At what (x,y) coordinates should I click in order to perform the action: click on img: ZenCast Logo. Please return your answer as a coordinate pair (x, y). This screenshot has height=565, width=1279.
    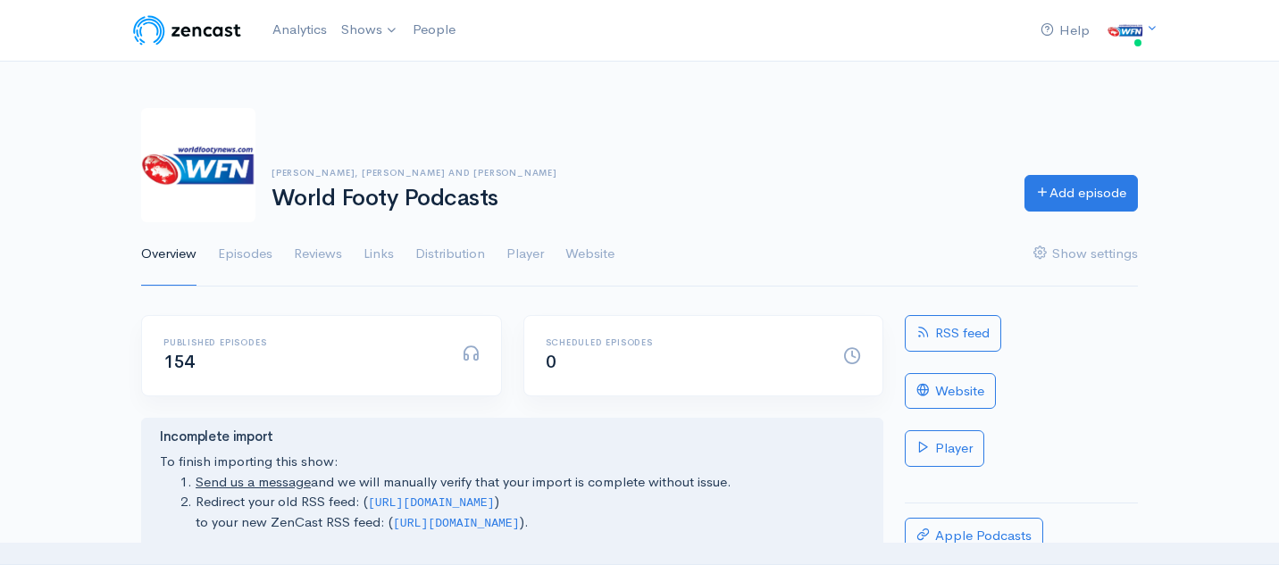
    Looking at the image, I should click on (187, 30).